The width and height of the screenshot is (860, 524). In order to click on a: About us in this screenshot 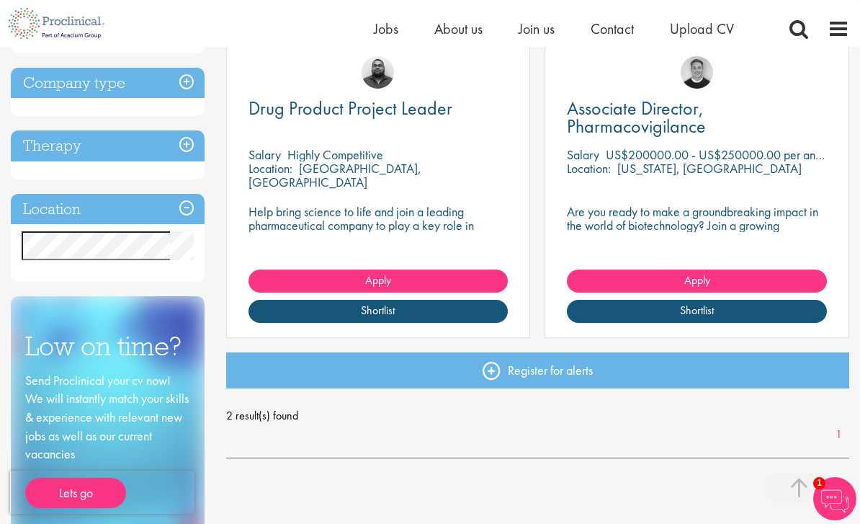, I will do `click(458, 29)`.